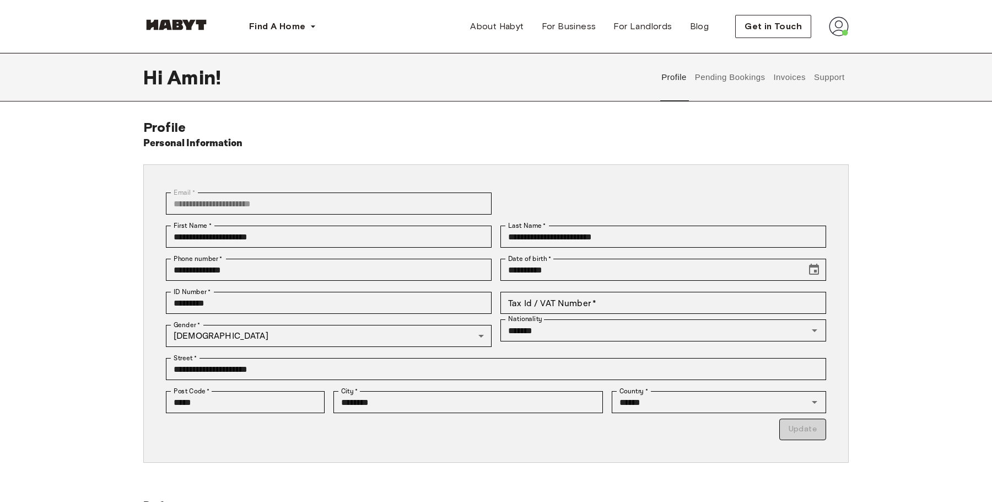 The height and width of the screenshot is (502, 992). What do you see at coordinates (730, 77) in the screenshot?
I see `button: Pending Bookings` at bounding box center [730, 77].